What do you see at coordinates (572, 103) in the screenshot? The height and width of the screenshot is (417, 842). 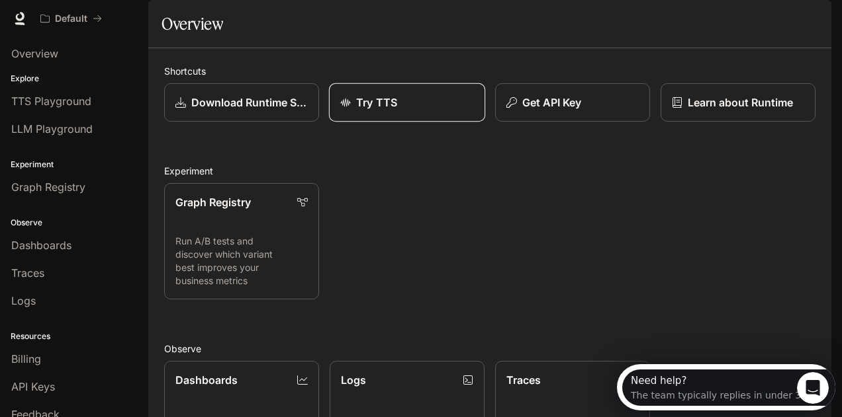 I see `button: Get API Key` at bounding box center [572, 103].